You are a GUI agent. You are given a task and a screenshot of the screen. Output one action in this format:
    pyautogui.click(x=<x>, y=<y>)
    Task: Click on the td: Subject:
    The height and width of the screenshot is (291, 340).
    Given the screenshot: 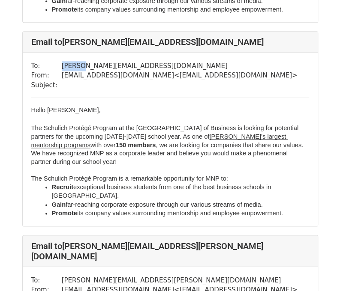 What is the action you would take?
    pyautogui.click(x=46, y=85)
    